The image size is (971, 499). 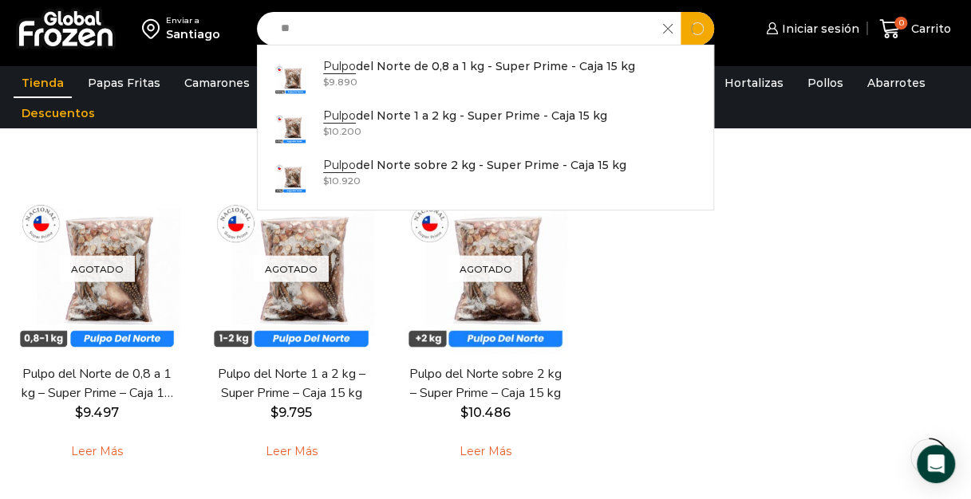 What do you see at coordinates (193, 21) in the screenshot?
I see `div: Enviar a` at bounding box center [193, 21].